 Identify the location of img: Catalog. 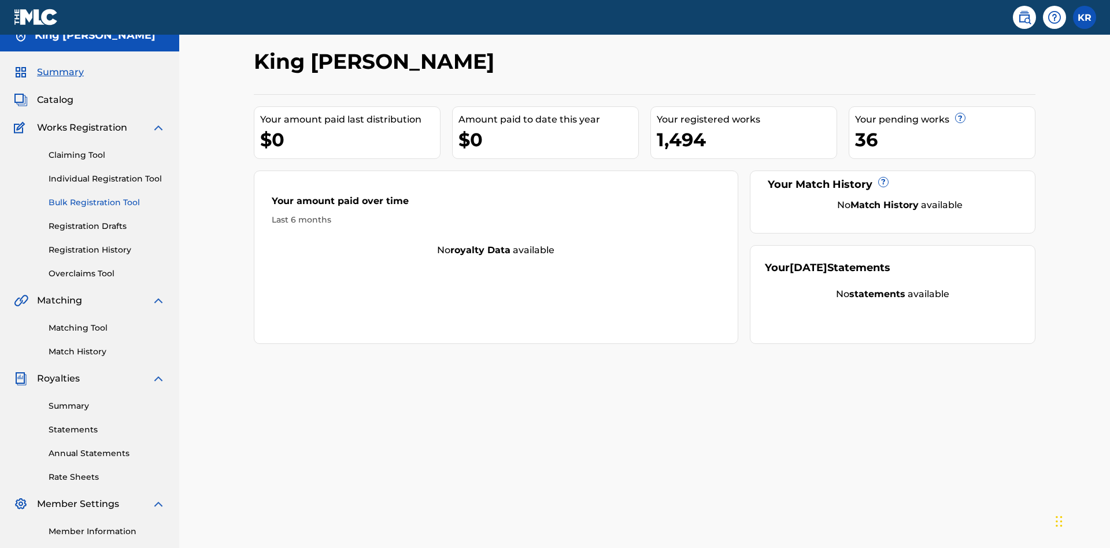
(21, 100).